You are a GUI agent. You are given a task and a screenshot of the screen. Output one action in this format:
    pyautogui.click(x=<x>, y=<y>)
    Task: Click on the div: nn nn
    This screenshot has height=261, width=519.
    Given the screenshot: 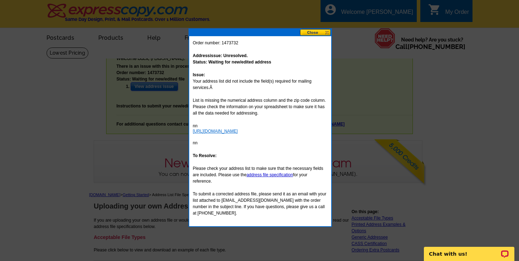 What is the action you would take?
    pyautogui.click(x=260, y=135)
    